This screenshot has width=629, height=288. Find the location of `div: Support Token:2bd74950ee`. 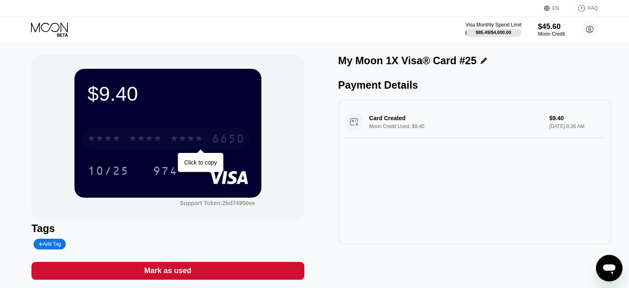

div: Support Token:2bd74950ee is located at coordinates (218, 203).